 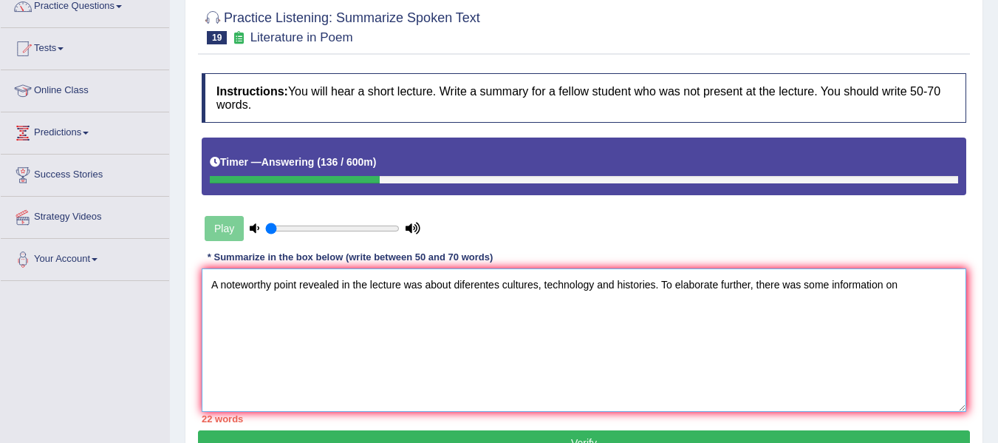 What do you see at coordinates (85, 47) in the screenshot?
I see `a: Tests` at bounding box center [85, 47].